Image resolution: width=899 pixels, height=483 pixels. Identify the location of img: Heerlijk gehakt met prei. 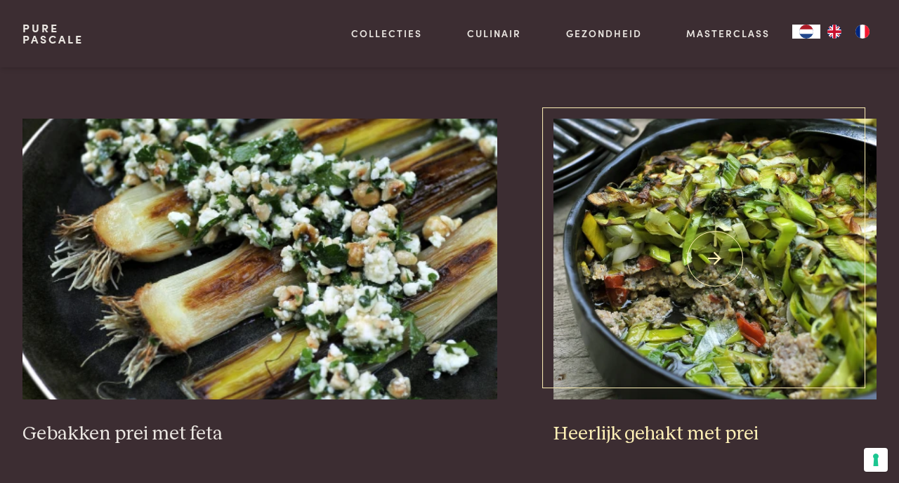
(715, 259).